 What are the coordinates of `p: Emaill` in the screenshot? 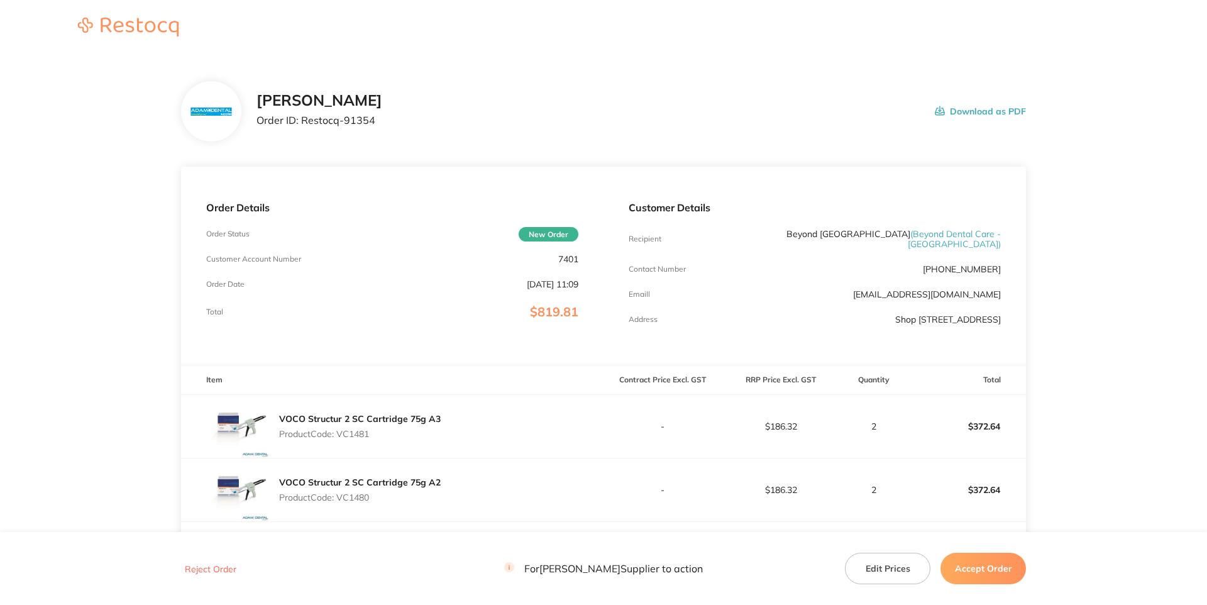 It's located at (640, 294).